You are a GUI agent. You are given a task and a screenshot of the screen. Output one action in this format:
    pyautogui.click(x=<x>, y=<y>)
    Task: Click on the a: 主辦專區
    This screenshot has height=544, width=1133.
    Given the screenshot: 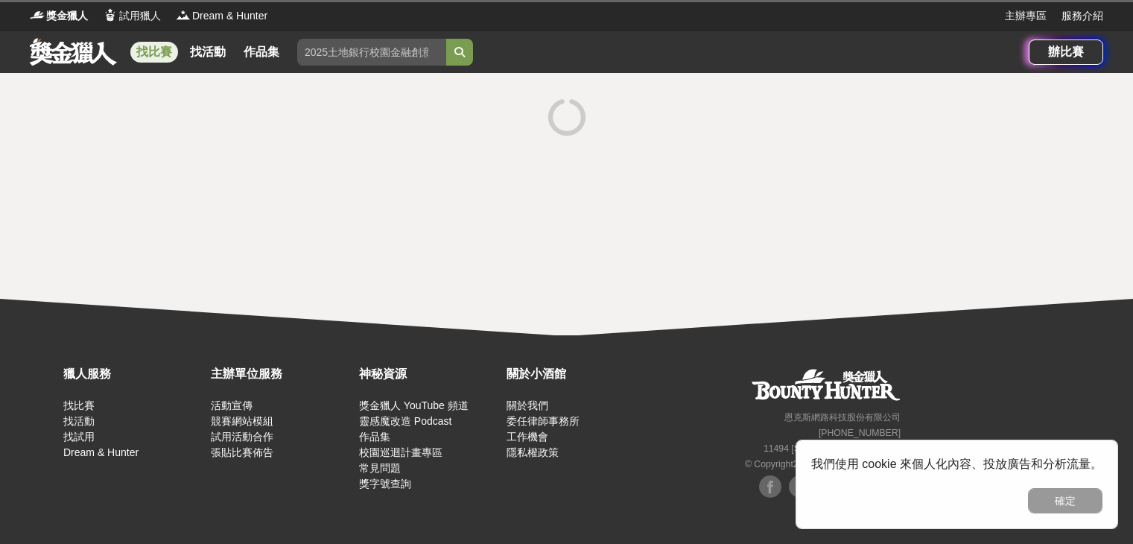 What is the action you would take?
    pyautogui.click(x=1026, y=16)
    